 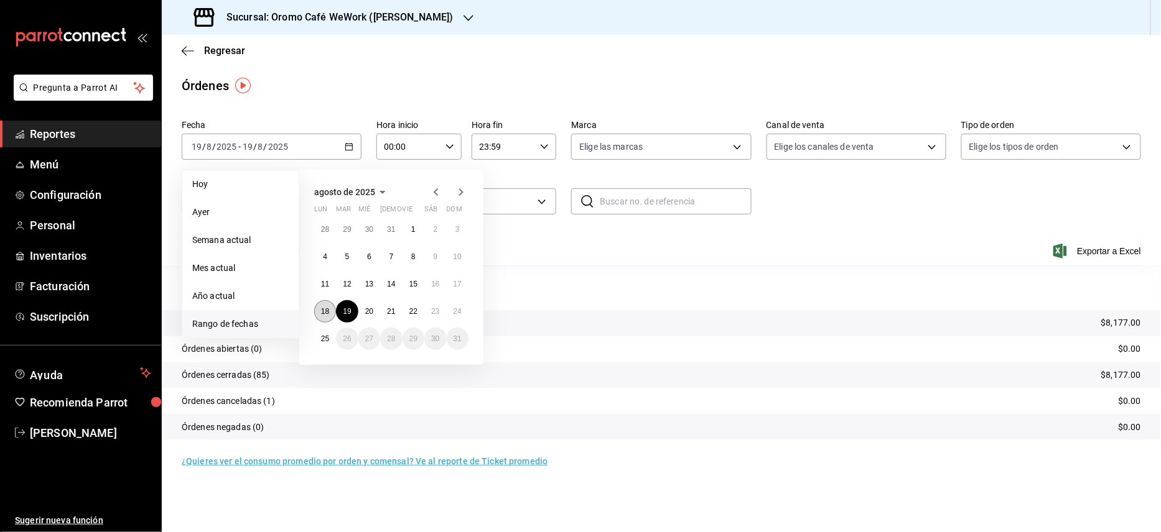 What do you see at coordinates (325, 339) in the screenshot?
I see `button: 25 de agosto de 2025` at bounding box center [325, 339].